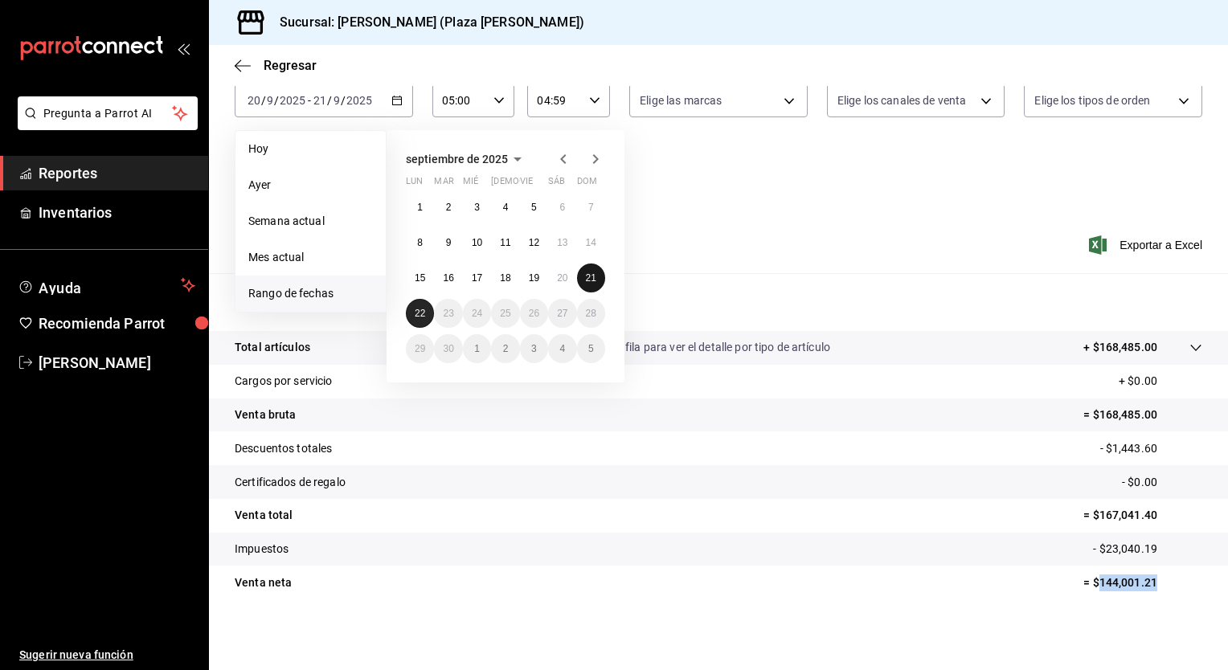 The height and width of the screenshot is (670, 1228). What do you see at coordinates (562, 313) in the screenshot?
I see `button: 27 de septiembre de 2025` at bounding box center [562, 313].